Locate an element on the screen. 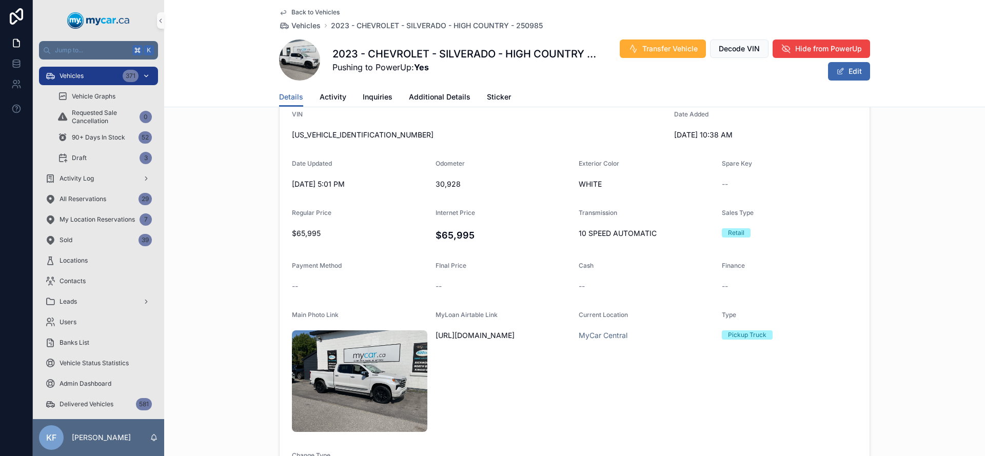 The image size is (985, 456). span: Date Added is located at coordinates (691, 114).